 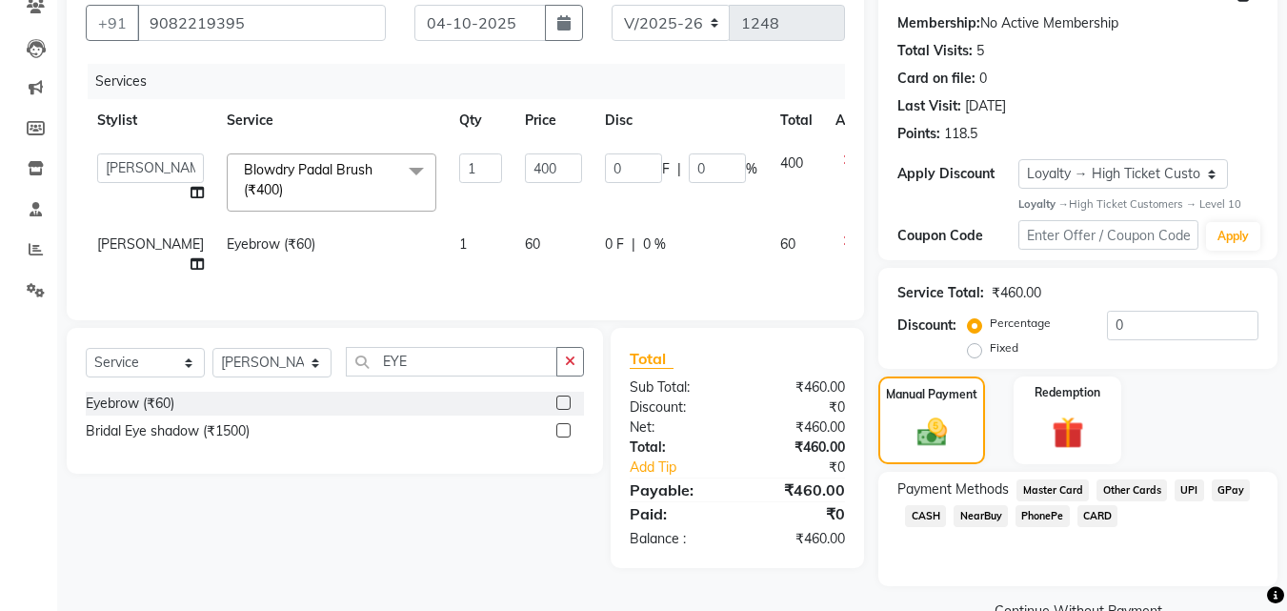 I want to click on div: Apply Discount, so click(x=958, y=173).